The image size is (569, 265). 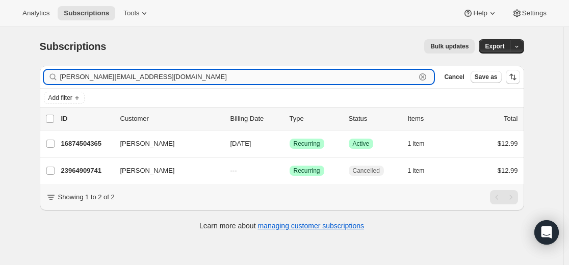 What do you see at coordinates (534, 13) in the screenshot?
I see `span: Settings` at bounding box center [534, 13].